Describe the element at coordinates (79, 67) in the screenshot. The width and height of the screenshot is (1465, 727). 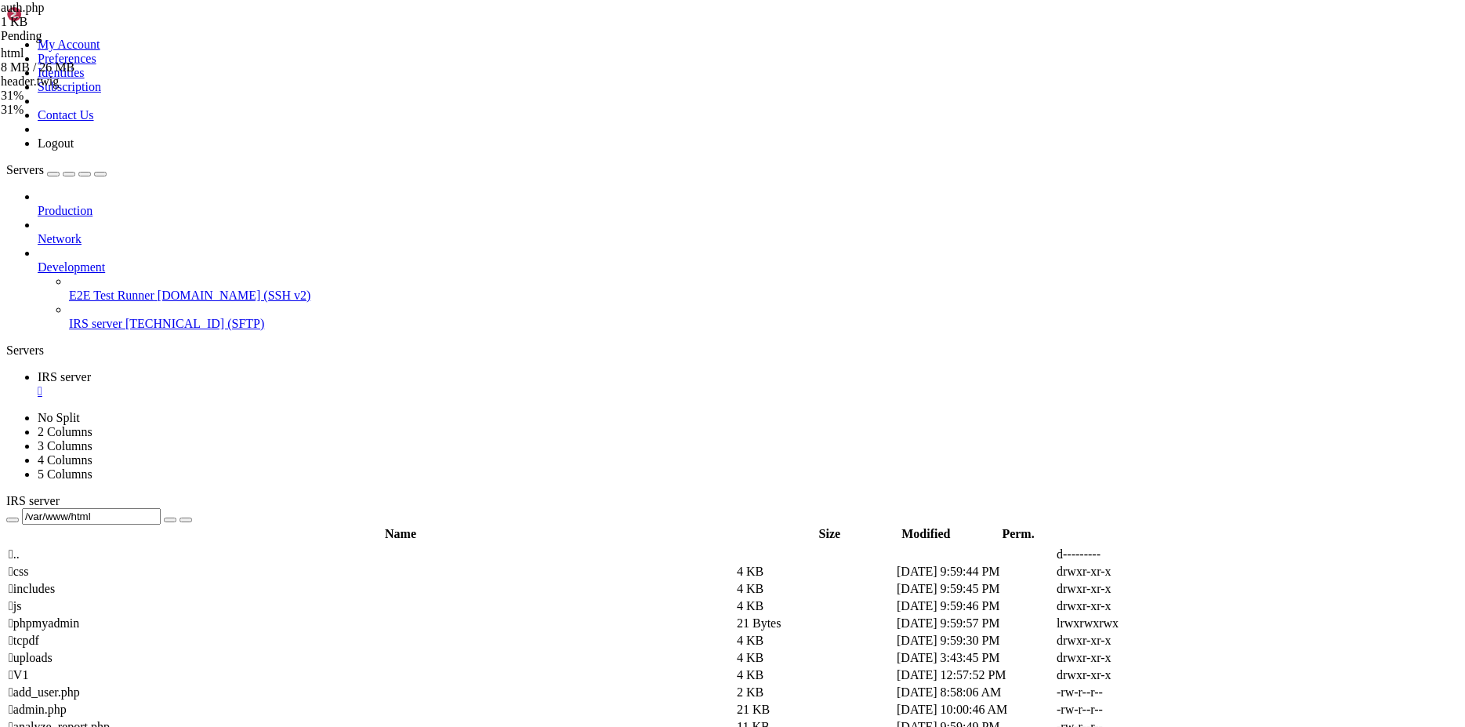
I see `div: 8 MB / 26 MB` at that location.